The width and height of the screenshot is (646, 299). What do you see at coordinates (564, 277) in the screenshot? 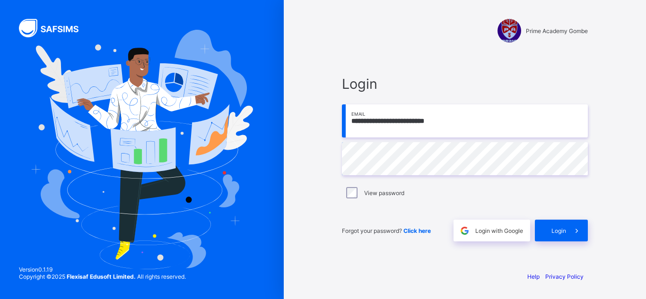
I see `a: Privacy Policy` at bounding box center [564, 277].